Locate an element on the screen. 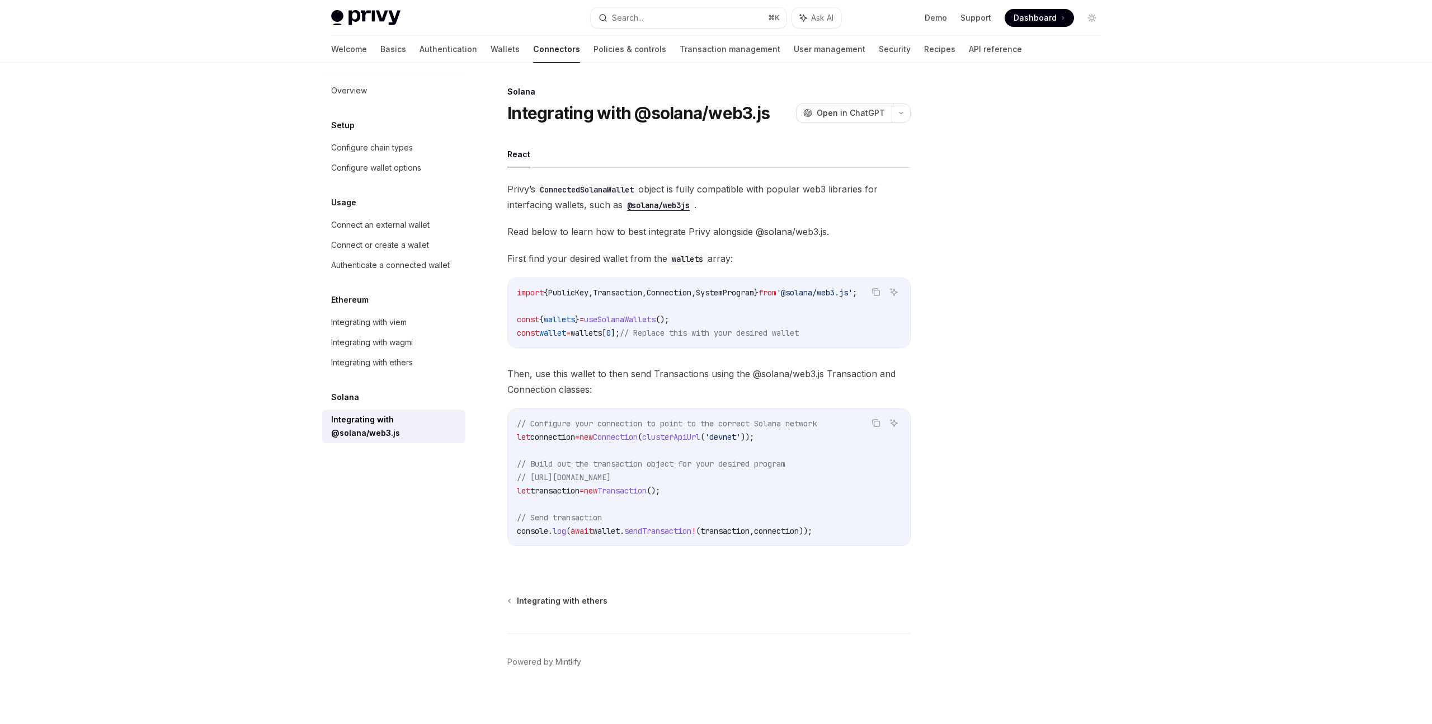  a: API reference is located at coordinates (995, 49).